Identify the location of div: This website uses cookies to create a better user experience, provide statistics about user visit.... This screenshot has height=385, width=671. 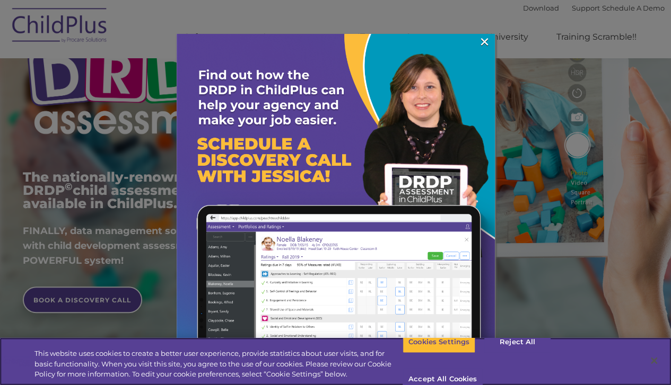
(218, 364).